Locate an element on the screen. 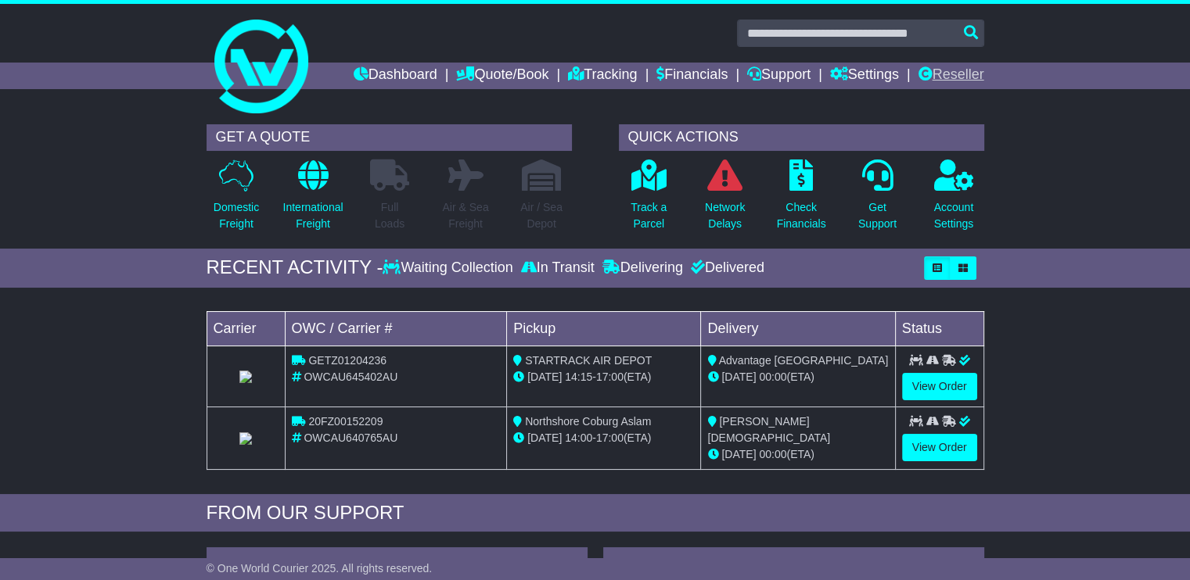  a: CheckFinancials is located at coordinates (801, 199).